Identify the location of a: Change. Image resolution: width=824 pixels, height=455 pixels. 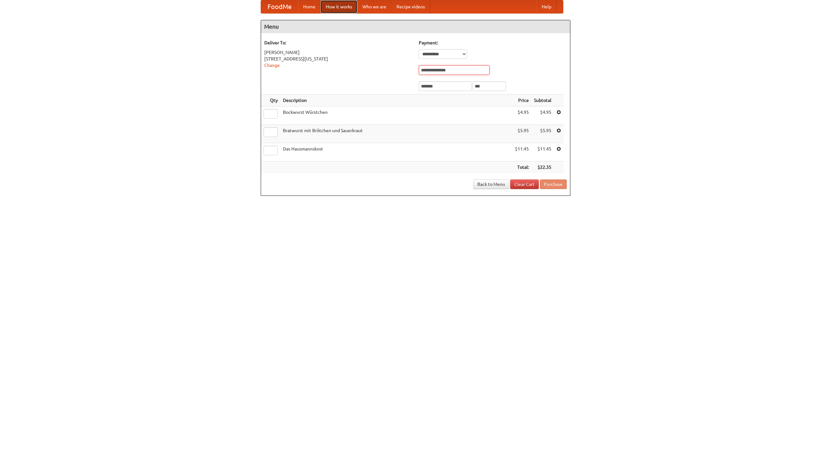
(272, 65).